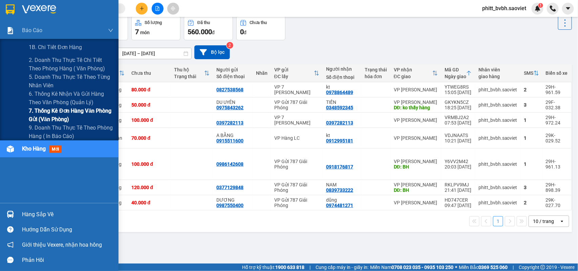 The height and width of the screenshot is (271, 578). I want to click on div: Số điện thoại, so click(342, 77).